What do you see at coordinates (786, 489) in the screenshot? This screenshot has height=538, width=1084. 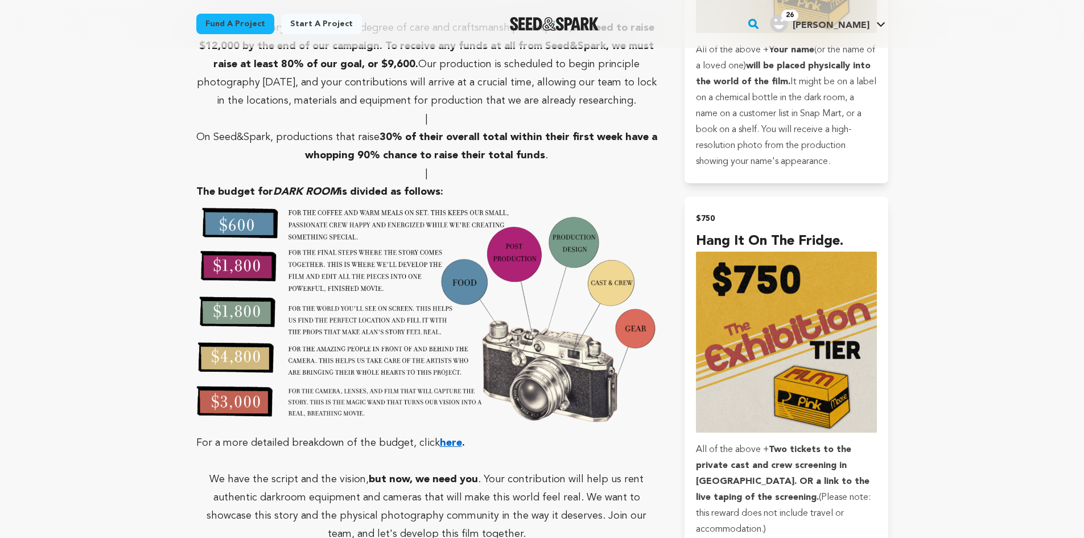 I see `p: All of the above + (Please note: this reward does not include travel or accommodation.)` at bounding box center [786, 489].